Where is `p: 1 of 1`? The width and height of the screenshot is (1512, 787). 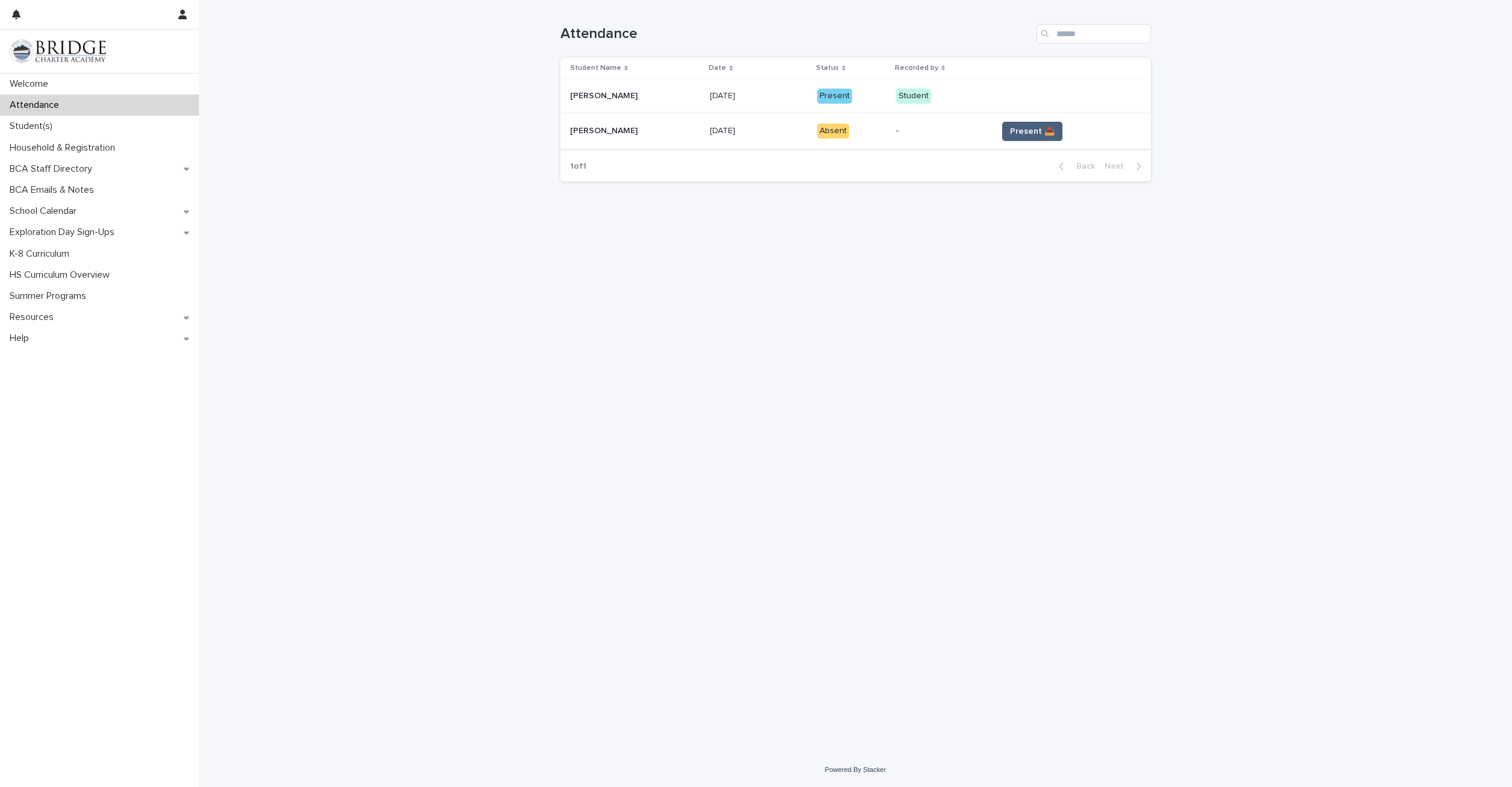
p: 1 of 1 is located at coordinates (578, 167).